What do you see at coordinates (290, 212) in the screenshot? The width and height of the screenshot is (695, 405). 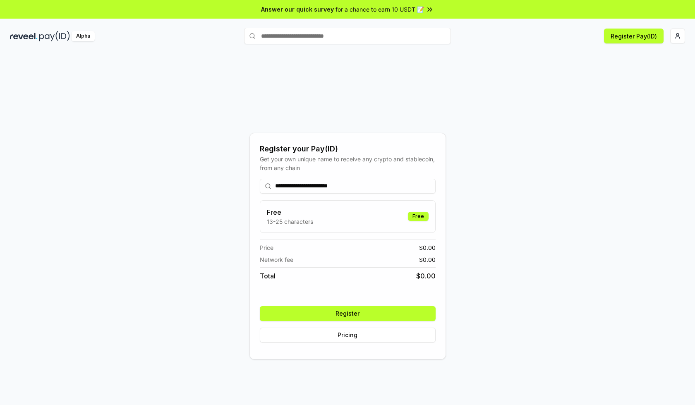 I see `h3: Free` at bounding box center [290, 212].